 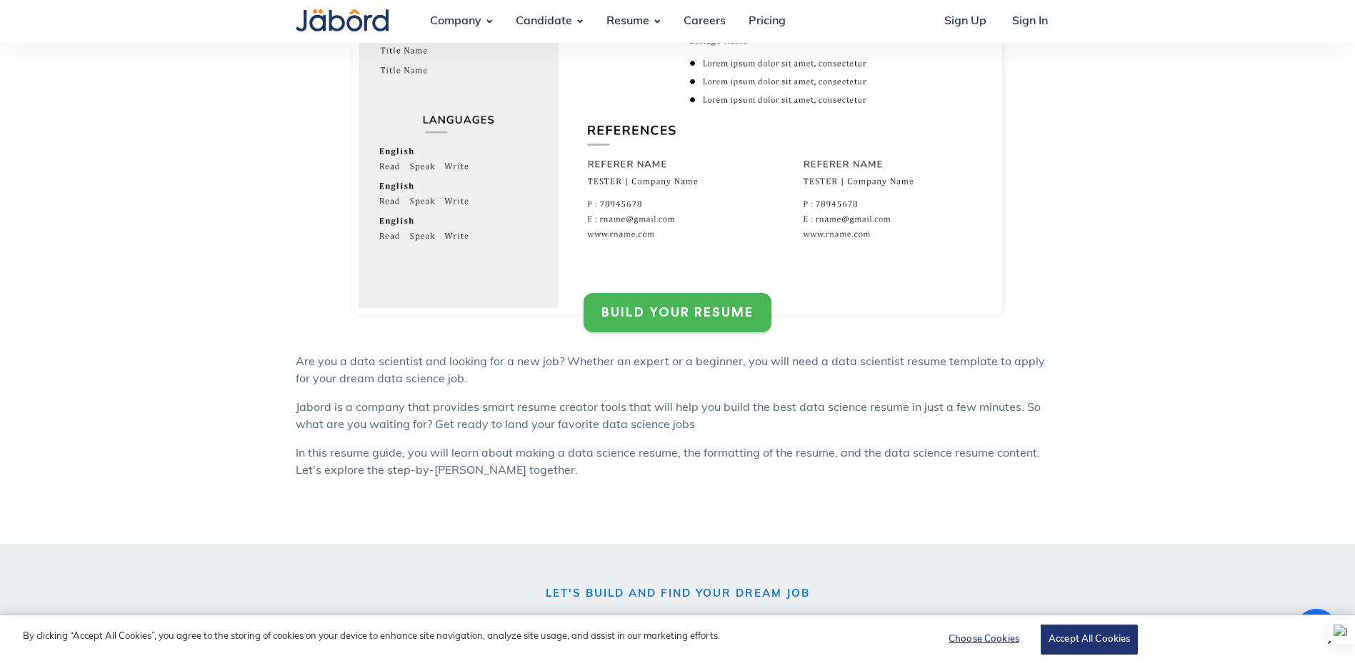 What do you see at coordinates (678, 417) in the screenshot?
I see `p: Jabord is a company that provides smart resume creator tools that will help you build the best da...` at bounding box center [678, 417].